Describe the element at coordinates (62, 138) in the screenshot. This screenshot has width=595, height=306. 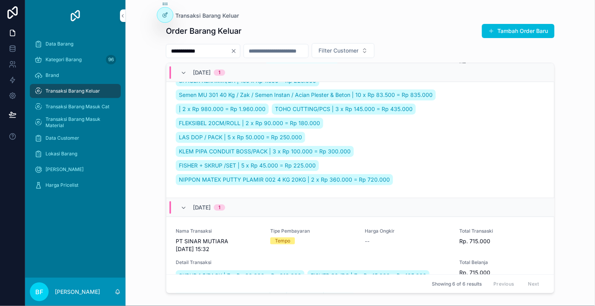
I see `span: Data Customer` at that location.